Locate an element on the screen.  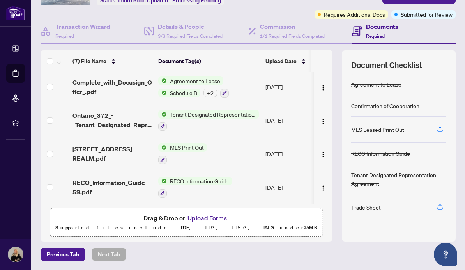
th: Upload Date is located at coordinates (290, 61).